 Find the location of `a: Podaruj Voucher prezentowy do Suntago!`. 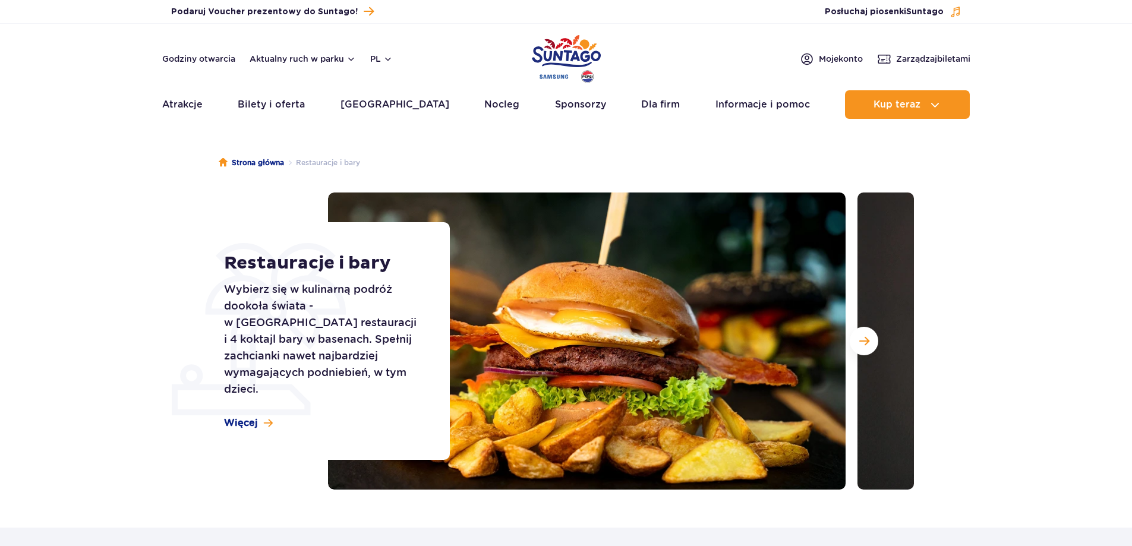

a: Podaruj Voucher prezentowy do Suntago! is located at coordinates (272, 11).